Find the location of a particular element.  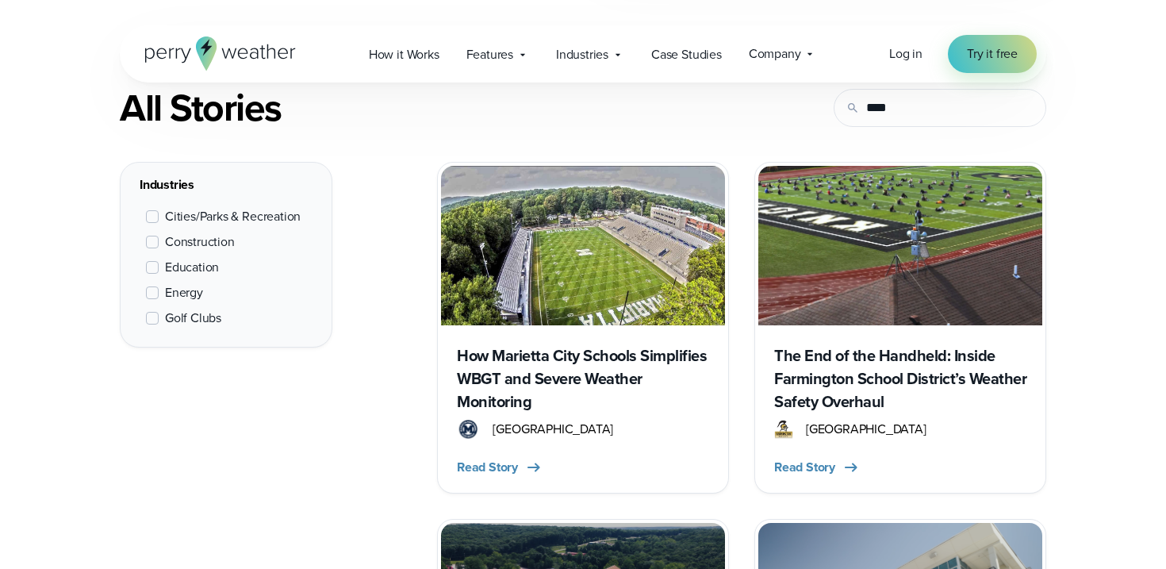

h3: The End of the Handheld: Inside Farmington School District’s Weather Safety Overhaul is located at coordinates (900, 378).